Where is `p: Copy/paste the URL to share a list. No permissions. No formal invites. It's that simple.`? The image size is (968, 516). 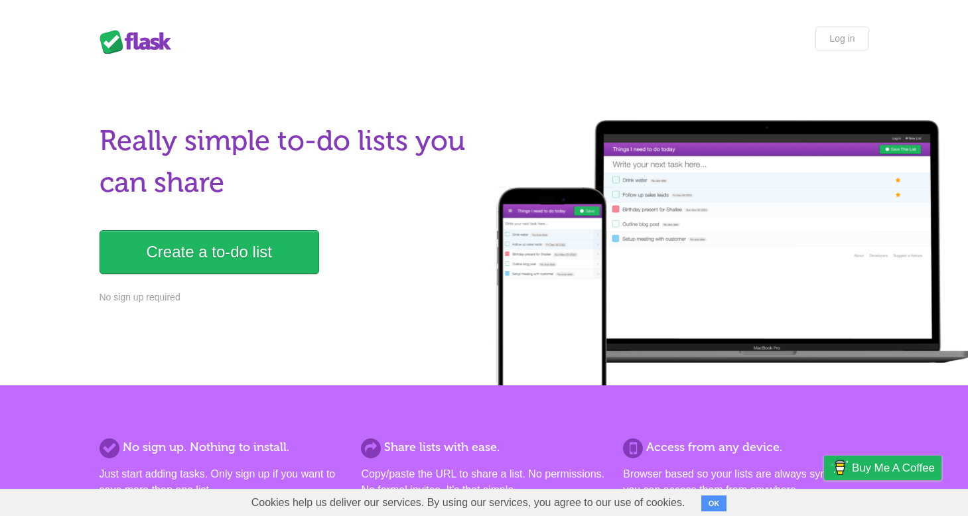
p: Copy/paste the URL to share a list. No permissions. No formal invites. It's that simple. is located at coordinates (484, 482).